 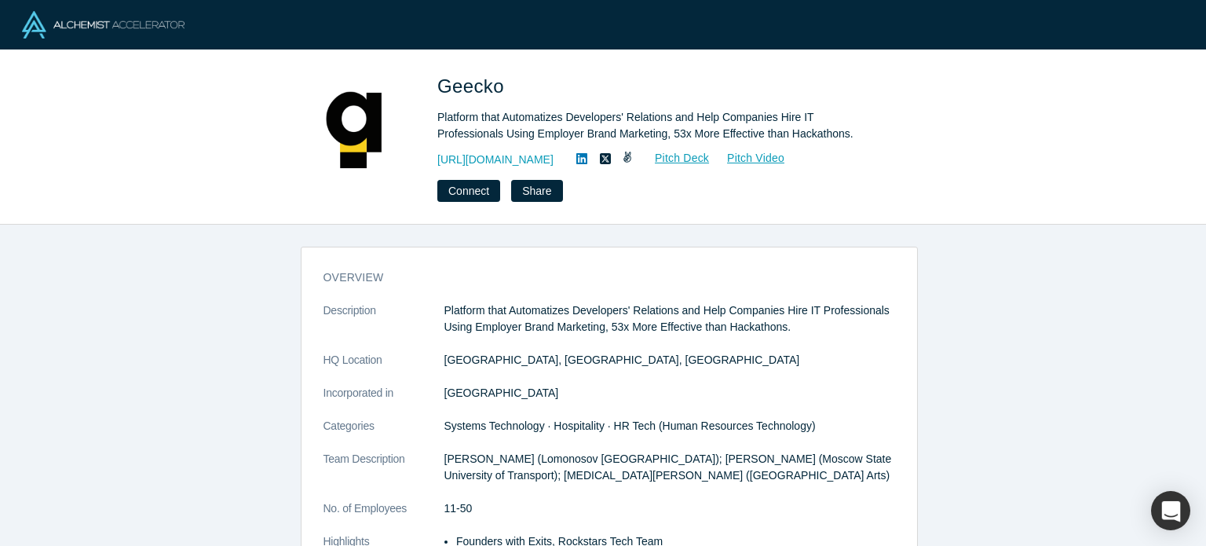 What do you see at coordinates (536, 191) in the screenshot?
I see `button: Share` at bounding box center [536, 191].